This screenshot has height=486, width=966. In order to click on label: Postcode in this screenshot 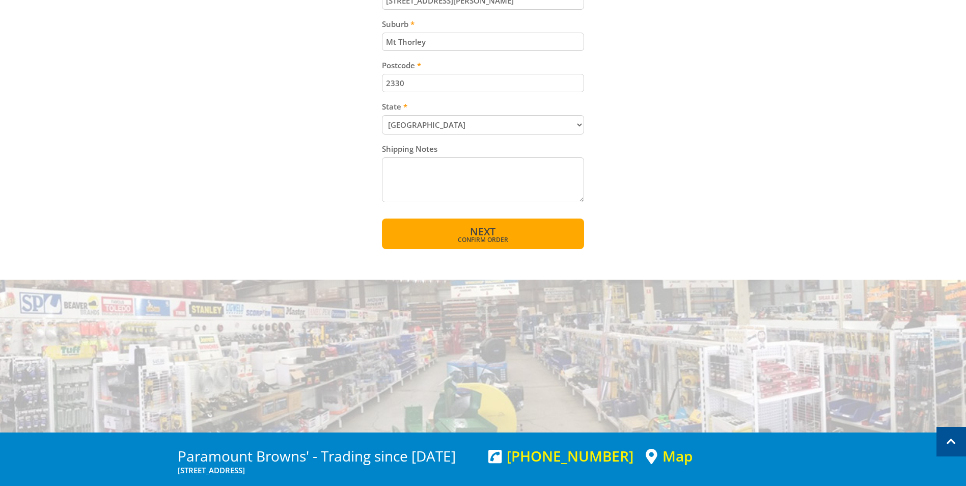, I will do `click(483, 65)`.